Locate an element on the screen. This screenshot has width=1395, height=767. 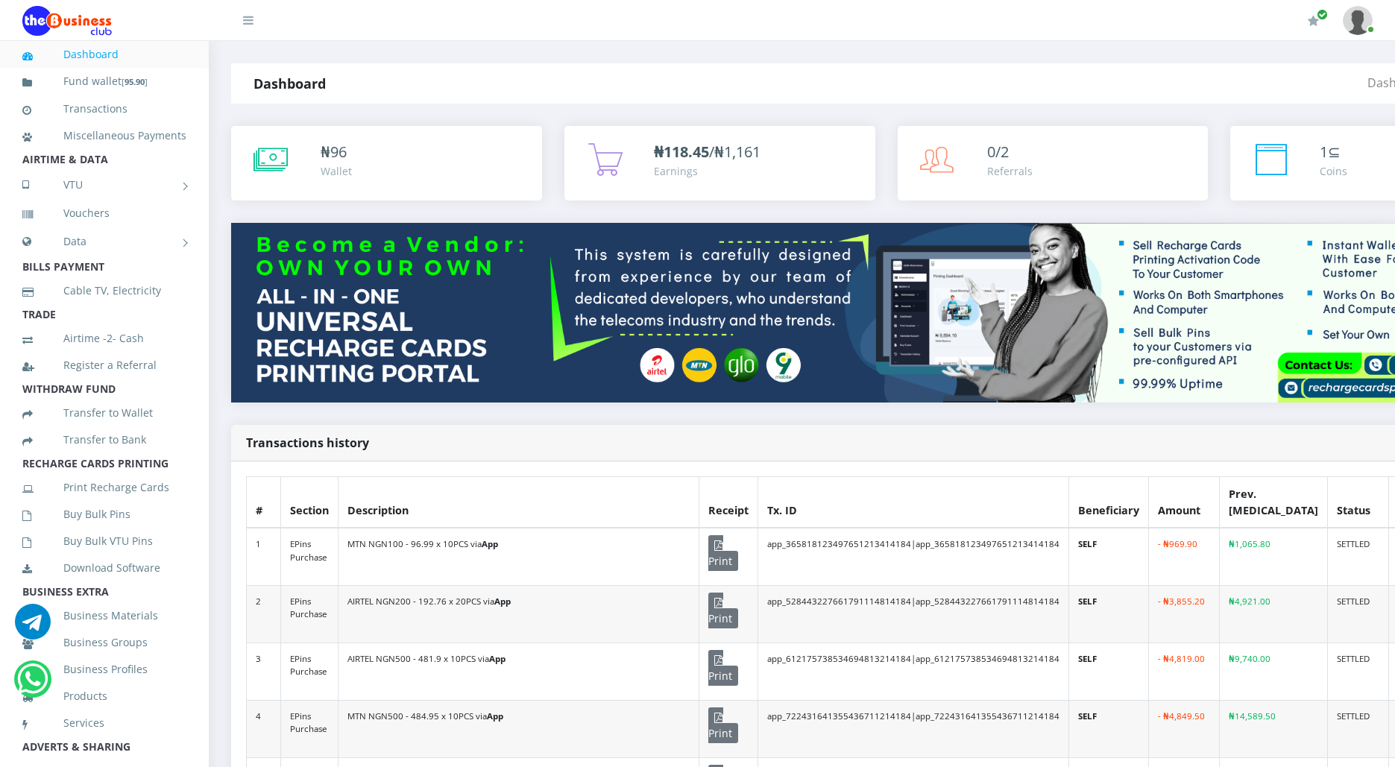
td: ₦14,589.50 is located at coordinates (1274, 729).